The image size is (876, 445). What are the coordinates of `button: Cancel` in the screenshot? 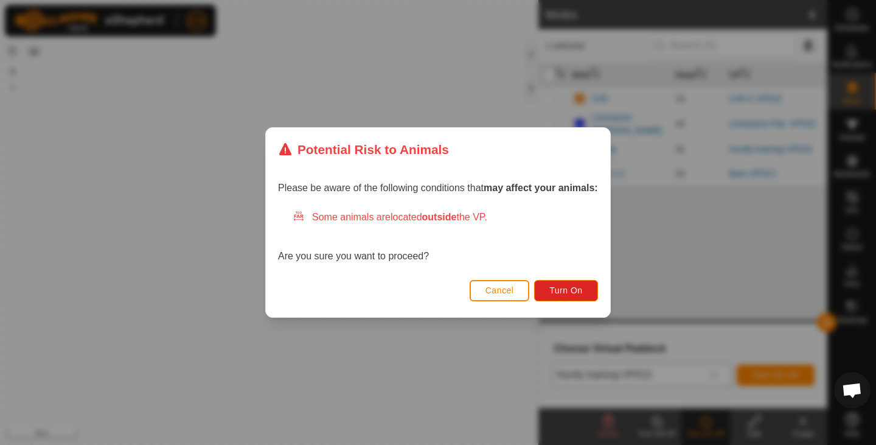 It's located at (500, 290).